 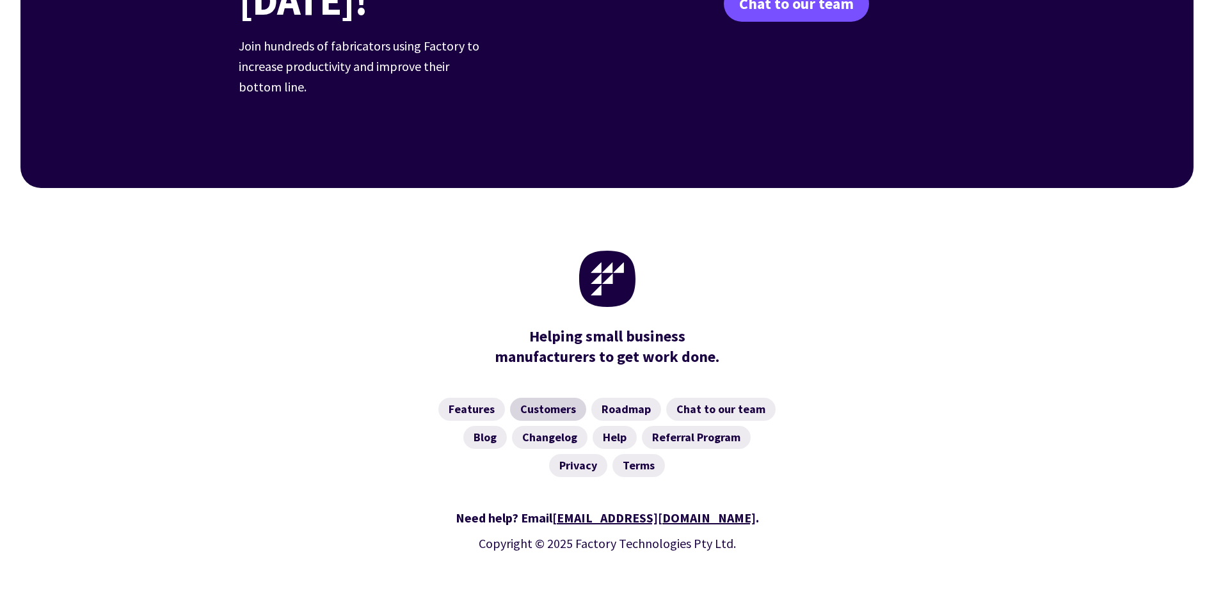 What do you see at coordinates (614, 438) in the screenshot?
I see `a: Help` at bounding box center [614, 438].